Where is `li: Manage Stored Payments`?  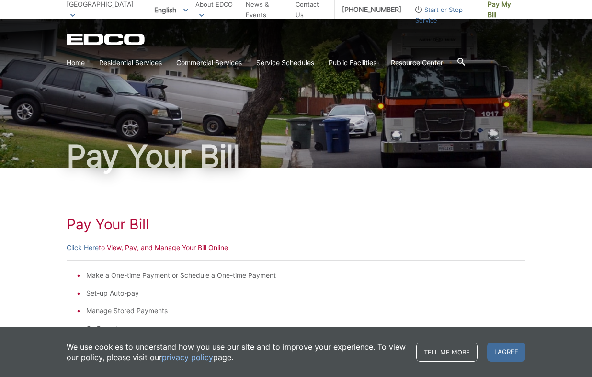
li: Manage Stored Payments is located at coordinates (301, 311).